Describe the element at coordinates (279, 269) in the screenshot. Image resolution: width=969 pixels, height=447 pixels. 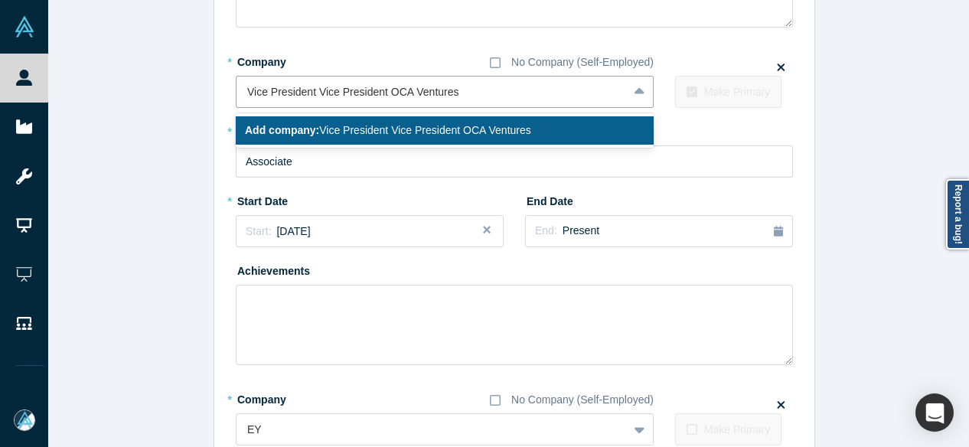
I see `label: Achievements` at that location.